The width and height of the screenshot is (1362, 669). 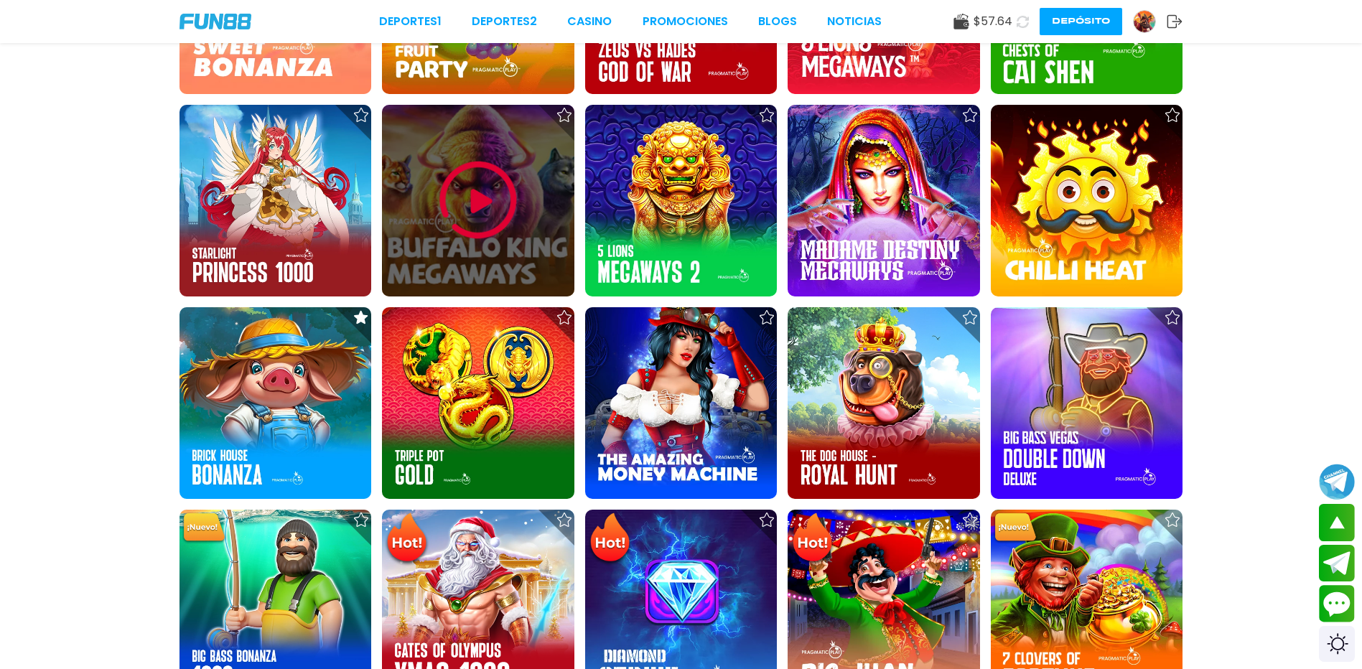 What do you see at coordinates (504, 22) in the screenshot?
I see `a: Deportes2` at bounding box center [504, 22].